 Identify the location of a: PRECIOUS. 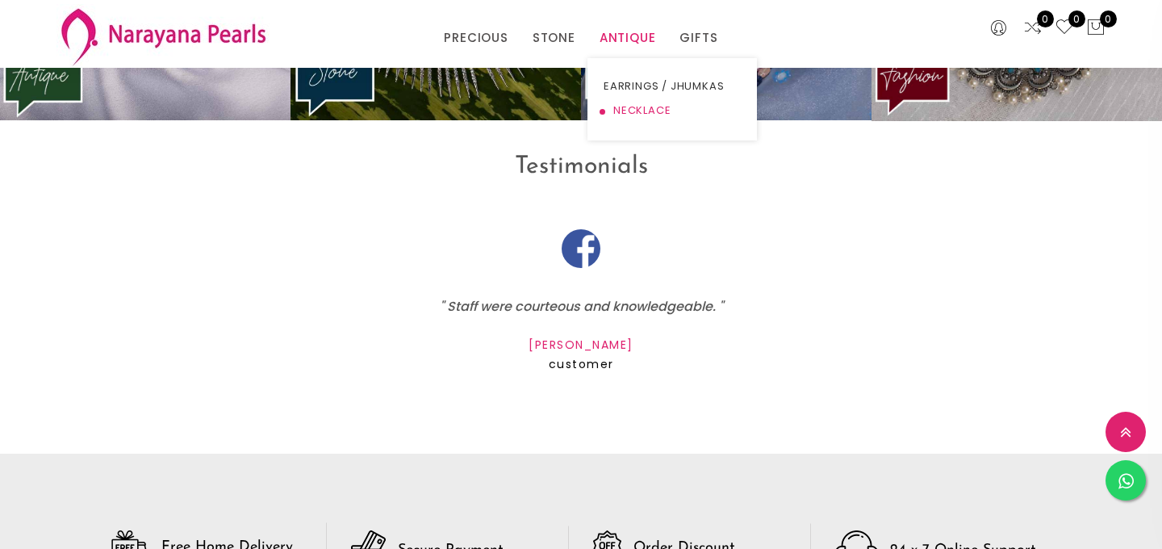
(475, 38).